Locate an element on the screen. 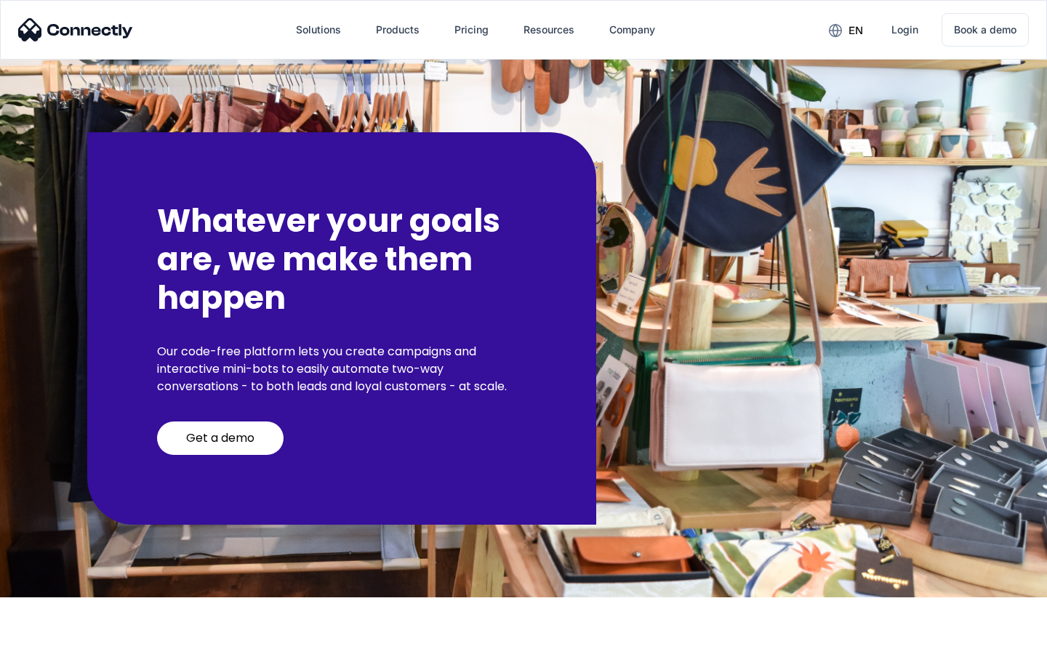 The image size is (1047, 654). aside: Language selected: English is located at coordinates (51, 639).